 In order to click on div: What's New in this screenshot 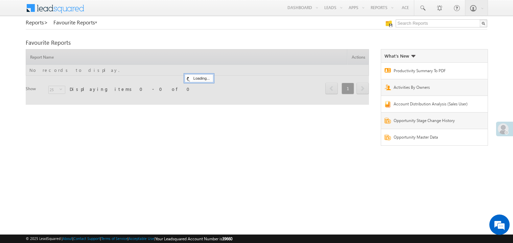, I will do `click(400, 56)`.